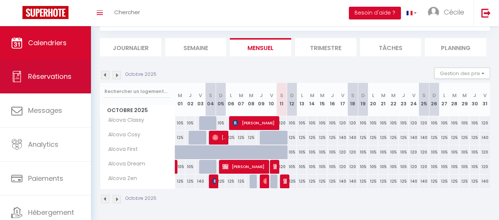 Image resolution: width=499 pixels, height=220 pixels. I want to click on span: Alcova Classy, so click(123, 120).